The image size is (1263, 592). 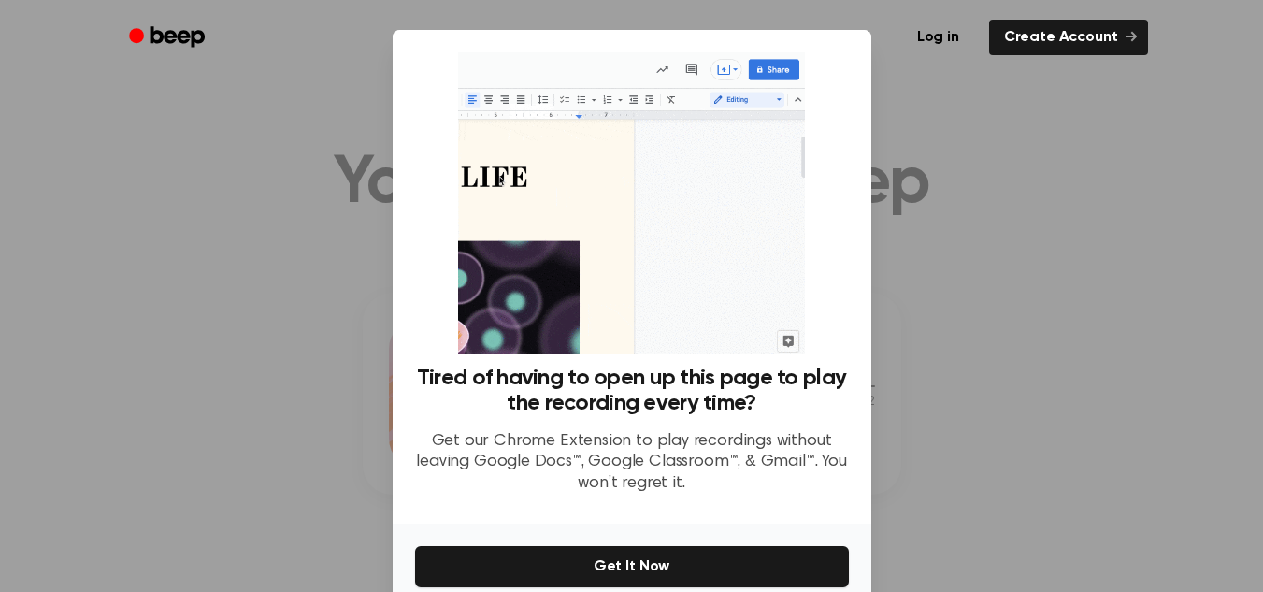 I want to click on button: Get It Now, so click(x=632, y=566).